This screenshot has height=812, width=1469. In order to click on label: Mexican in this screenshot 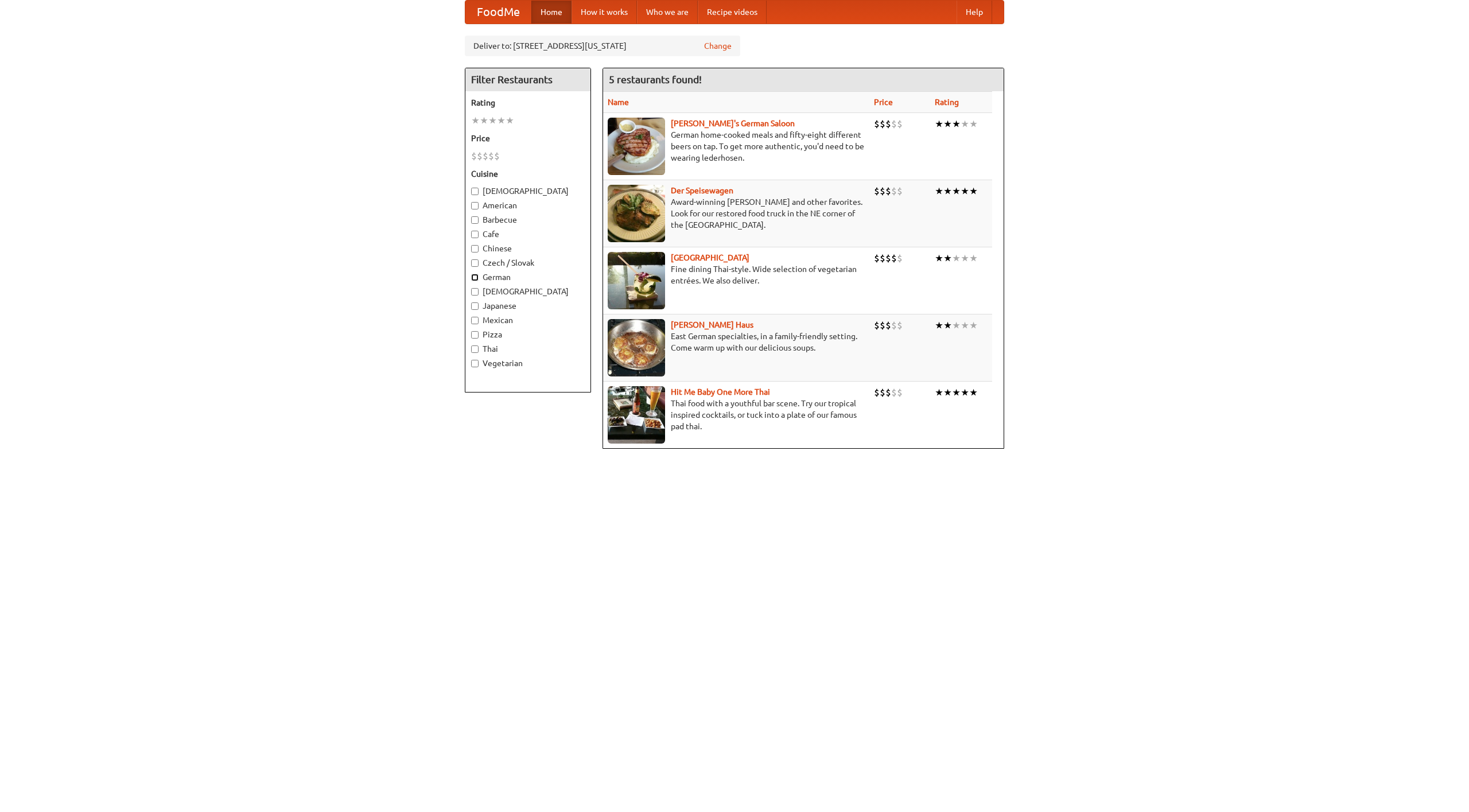, I will do `click(528, 320)`.